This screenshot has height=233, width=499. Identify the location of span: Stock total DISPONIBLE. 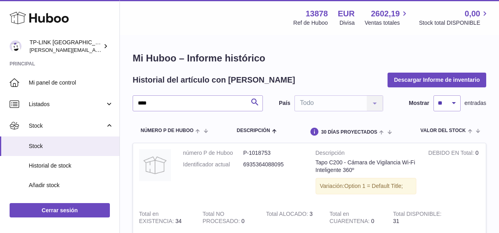
(454, 23).